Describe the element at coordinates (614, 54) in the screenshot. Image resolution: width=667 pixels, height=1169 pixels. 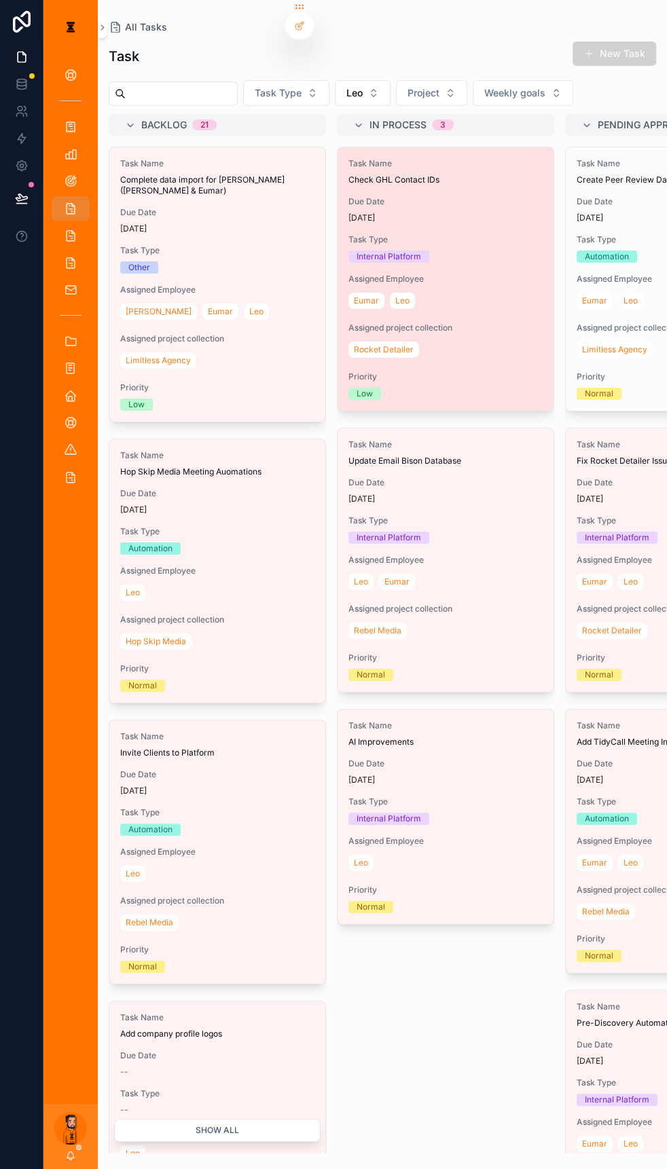
I see `a: New Task` at that location.